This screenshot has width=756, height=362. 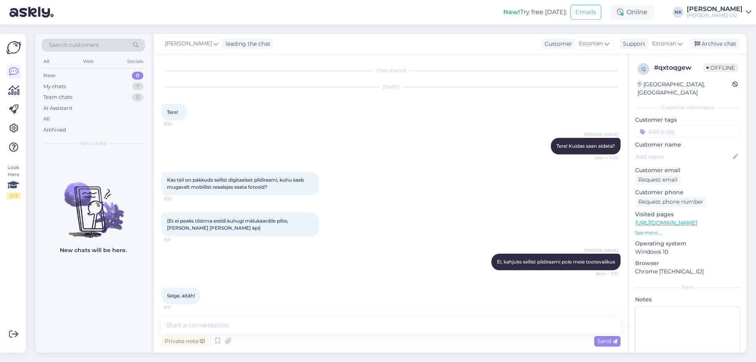 What do you see at coordinates (658, 180) in the screenshot?
I see `div: Request email` at bounding box center [658, 180].